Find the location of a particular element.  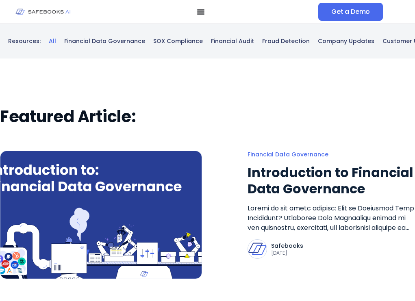

a: Financial Audit is located at coordinates (232, 41).